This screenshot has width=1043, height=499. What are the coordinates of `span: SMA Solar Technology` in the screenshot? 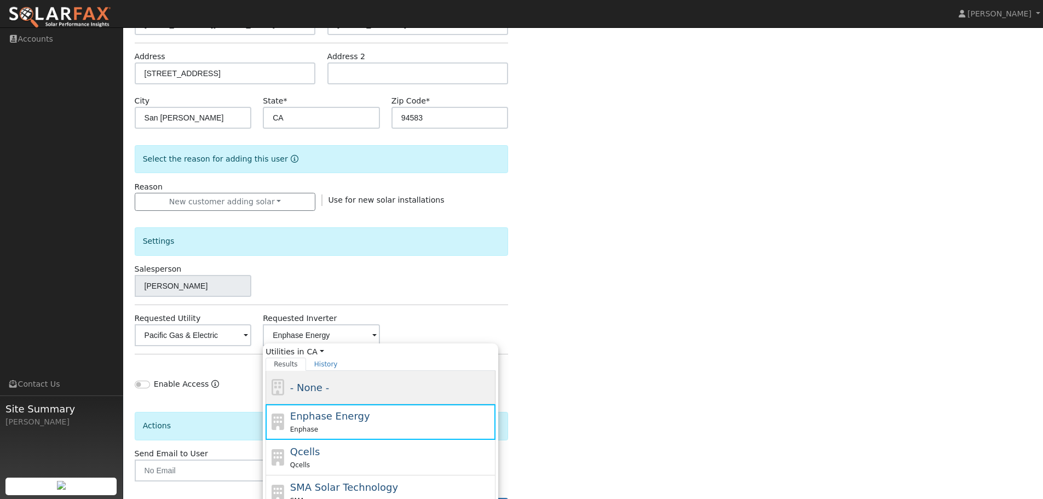 It's located at (344, 487).